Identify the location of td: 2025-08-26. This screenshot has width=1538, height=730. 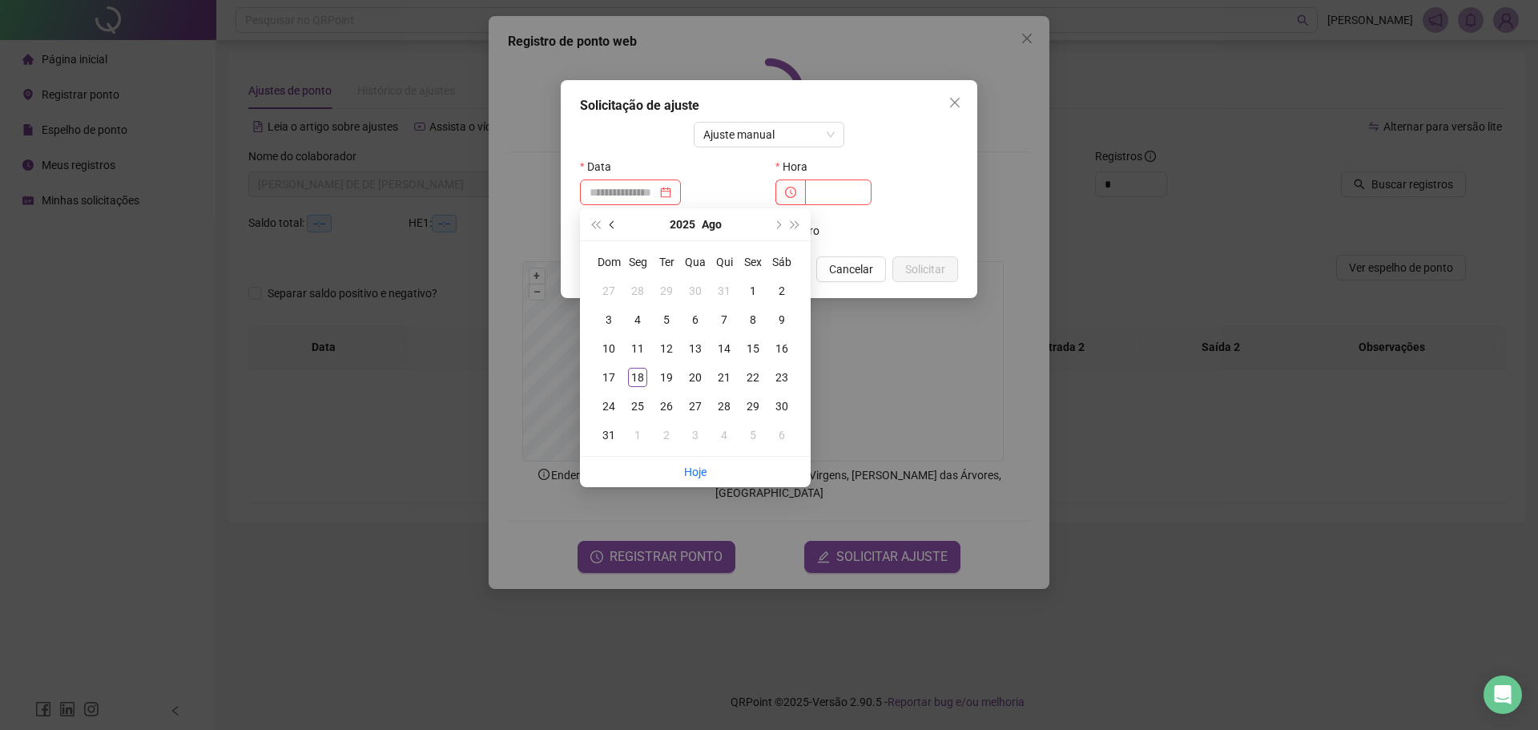
(666, 406).